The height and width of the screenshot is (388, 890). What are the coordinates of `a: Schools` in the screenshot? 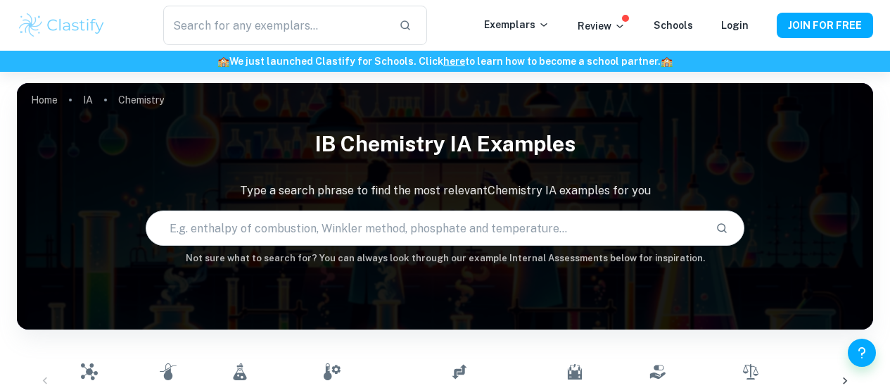 It's located at (673, 25).